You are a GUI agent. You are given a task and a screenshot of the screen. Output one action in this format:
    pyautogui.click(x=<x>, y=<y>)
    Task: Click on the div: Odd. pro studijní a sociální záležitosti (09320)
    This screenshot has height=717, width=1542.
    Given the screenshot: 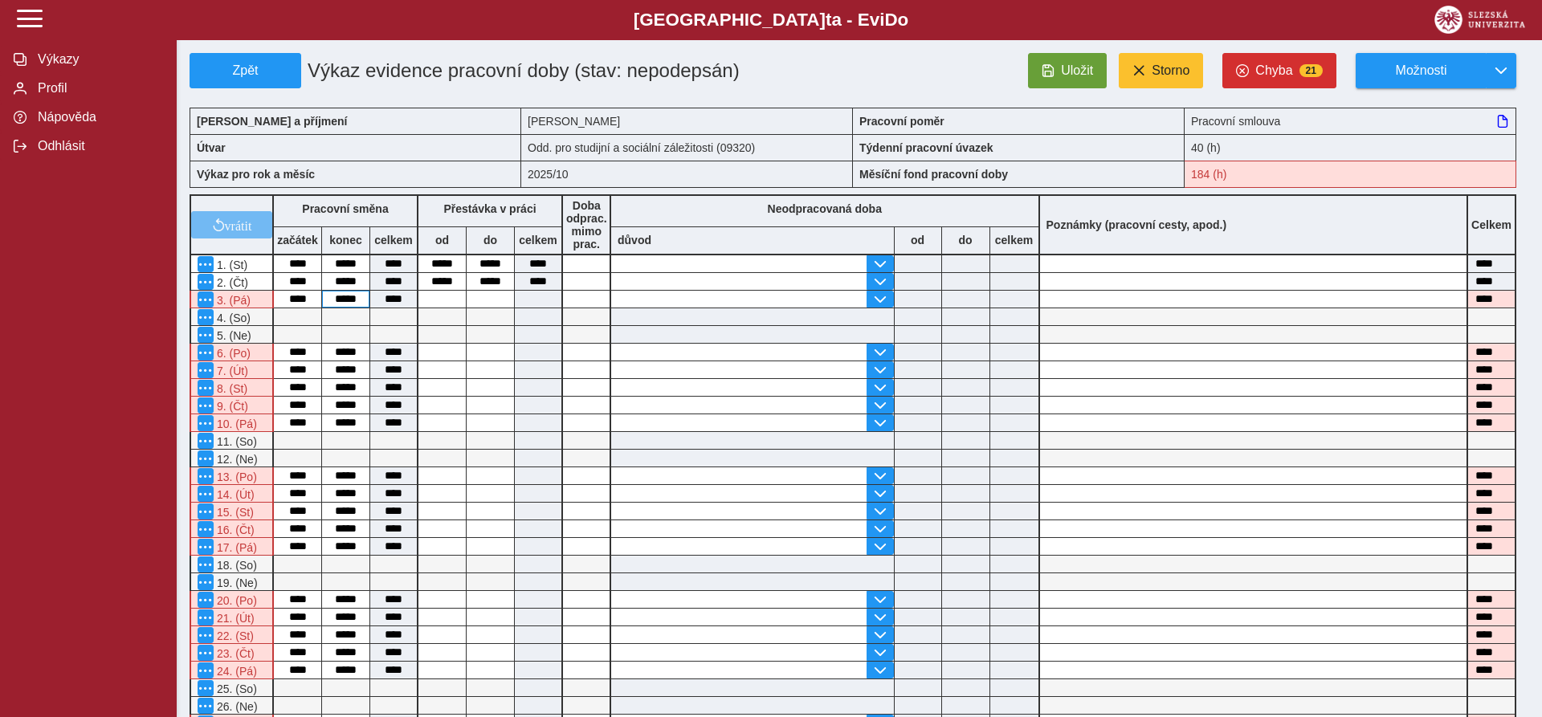 What is the action you would take?
    pyautogui.click(x=687, y=147)
    